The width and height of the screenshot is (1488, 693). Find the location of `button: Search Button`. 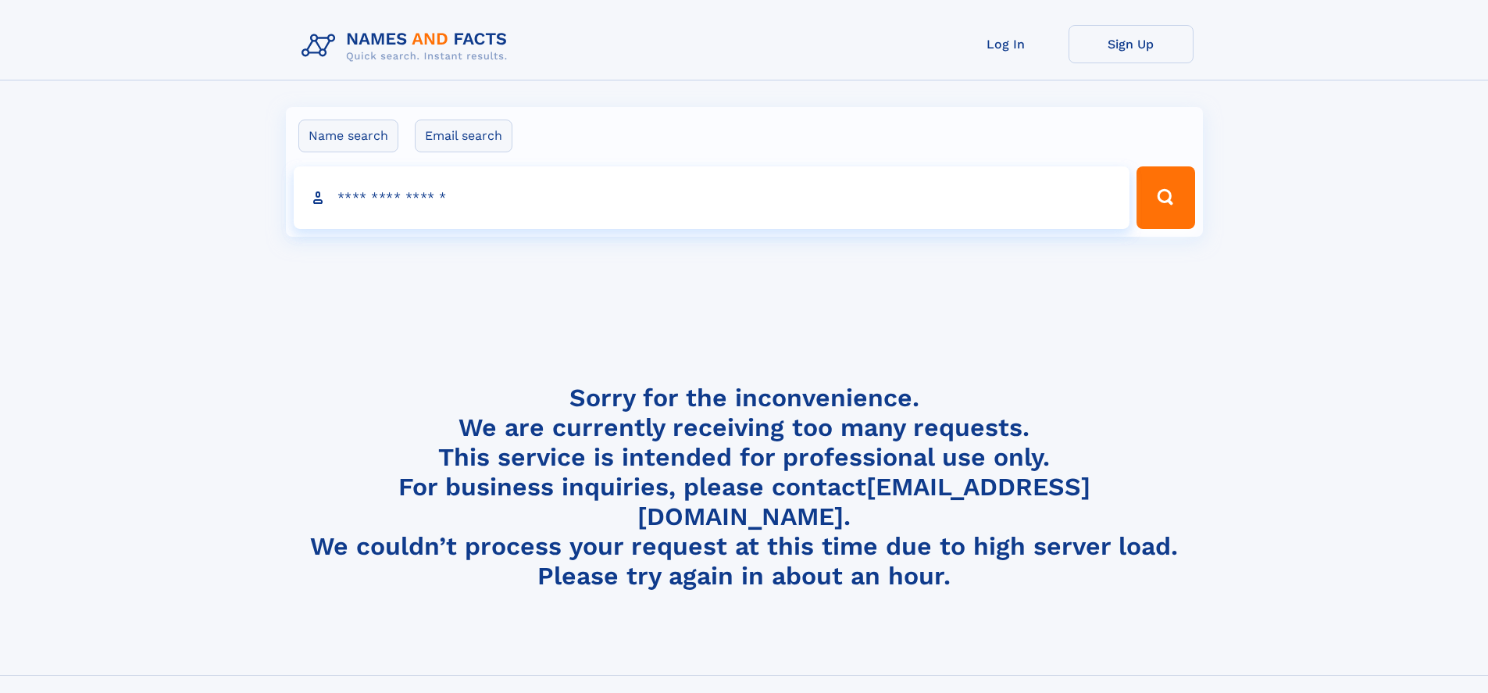

button: Search Button is located at coordinates (1165, 198).